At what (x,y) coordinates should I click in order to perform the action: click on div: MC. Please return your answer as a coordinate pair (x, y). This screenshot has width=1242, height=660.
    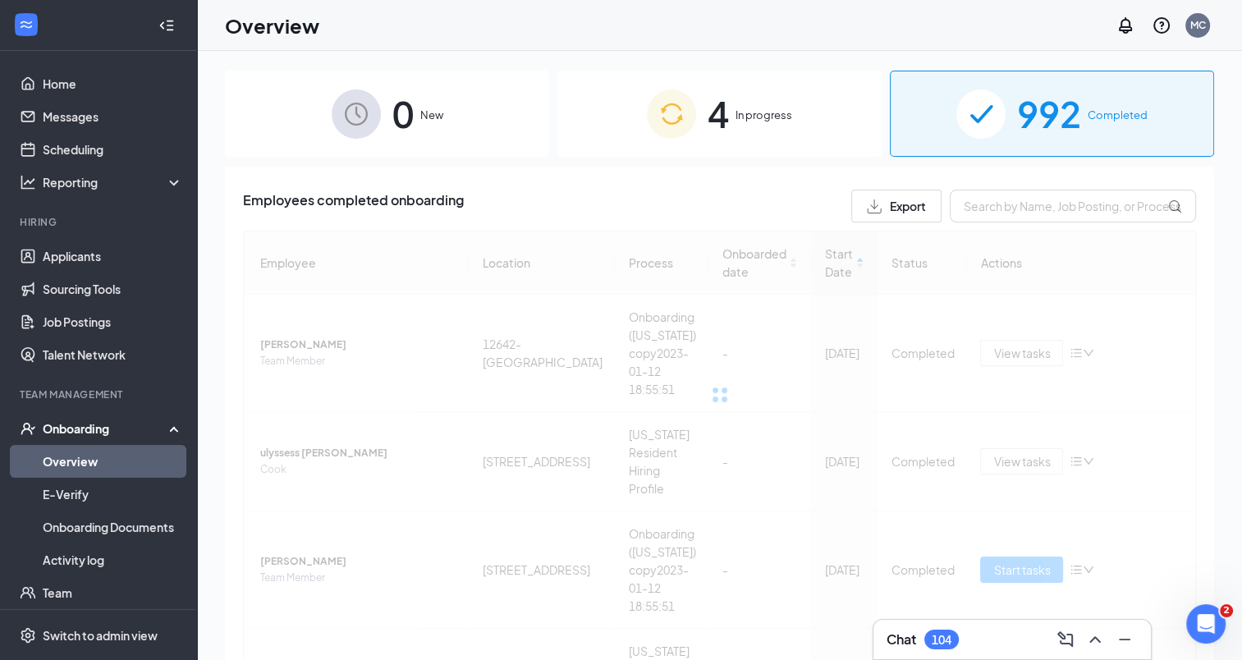
    Looking at the image, I should click on (1198, 25).